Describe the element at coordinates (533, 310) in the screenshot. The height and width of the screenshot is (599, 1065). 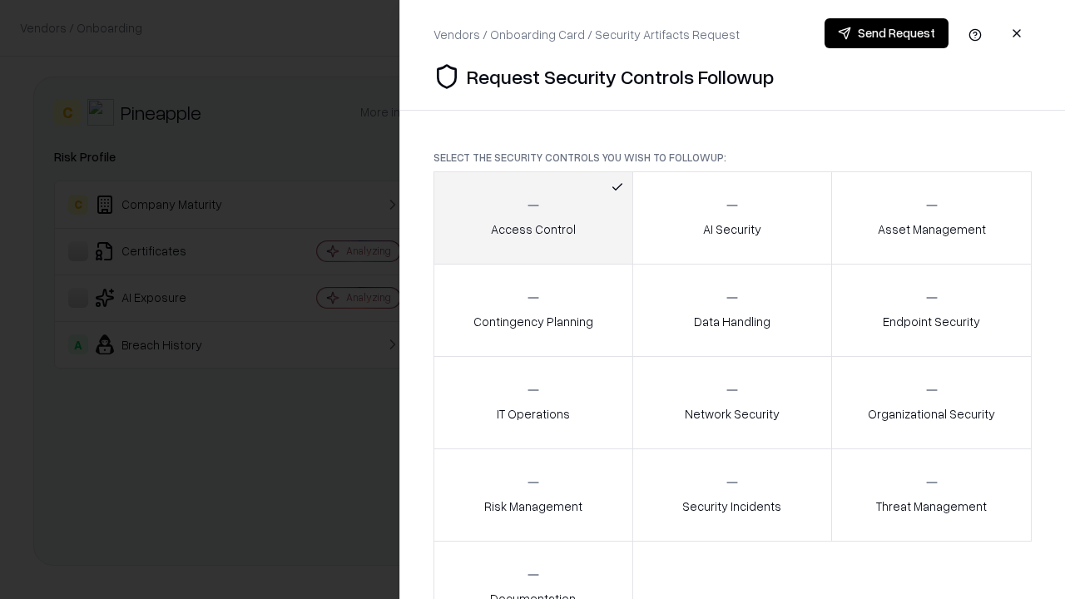
I see `button: Contingency Planning` at that location.